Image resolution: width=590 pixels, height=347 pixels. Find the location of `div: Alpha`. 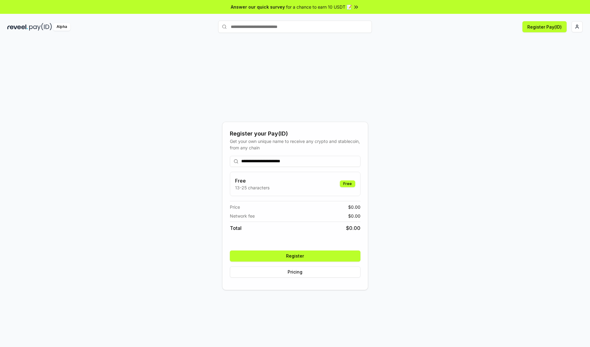

div: Alpha is located at coordinates (62, 27).